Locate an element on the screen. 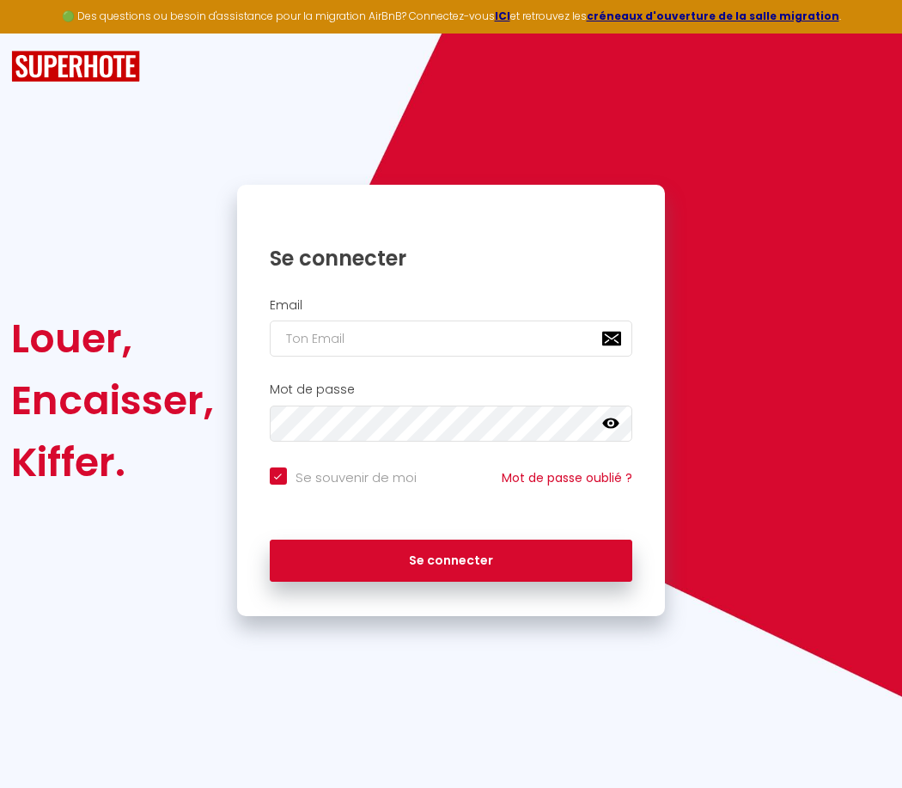 The height and width of the screenshot is (788, 902). div: Louer, is located at coordinates (113, 339).